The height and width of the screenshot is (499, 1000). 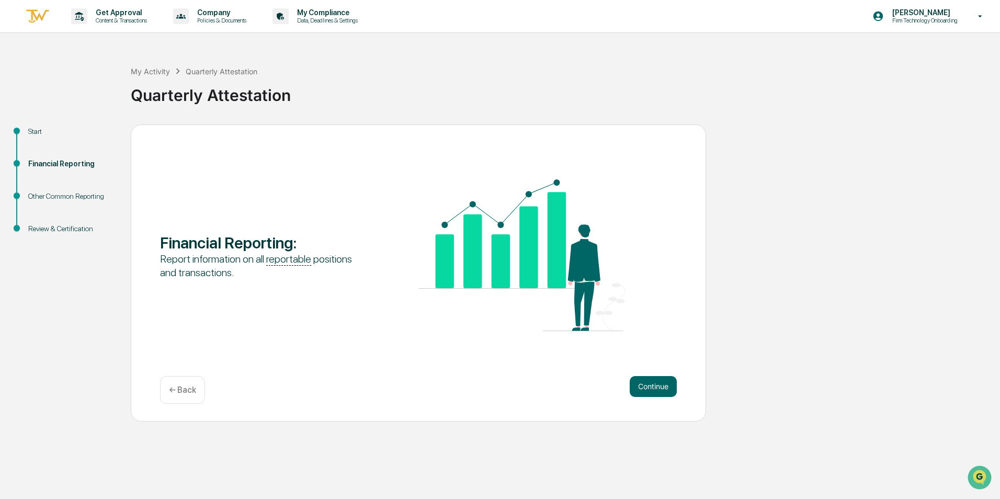 I want to click on div: My Activity, so click(x=150, y=71).